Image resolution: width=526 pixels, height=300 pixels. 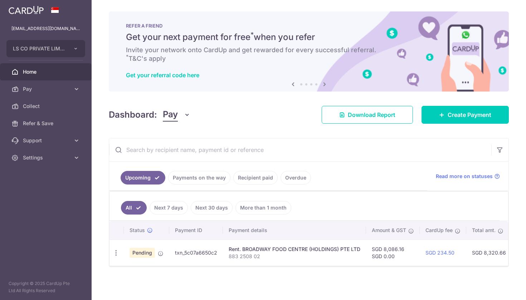 I want to click on a: Payments on the way, so click(x=199, y=178).